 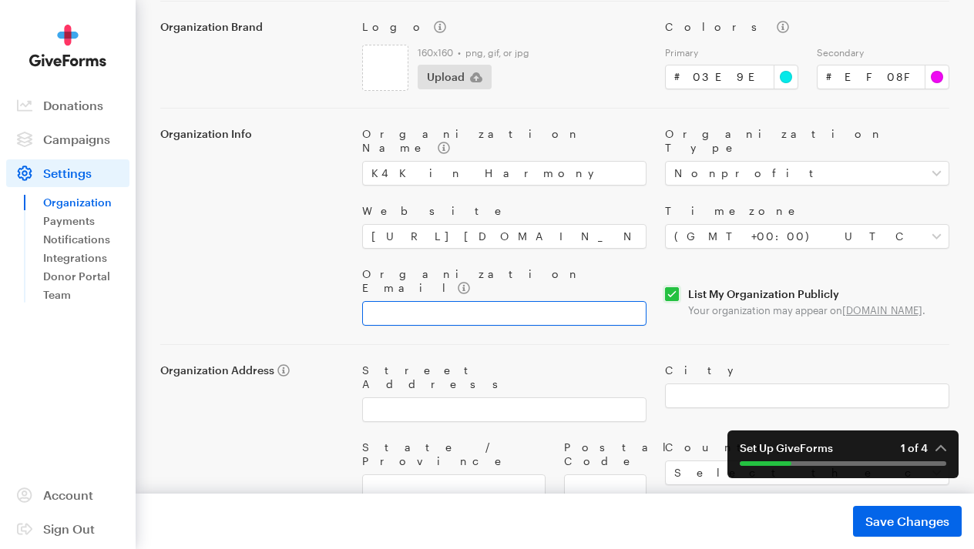 I want to click on label: Logo, so click(x=504, y=27).